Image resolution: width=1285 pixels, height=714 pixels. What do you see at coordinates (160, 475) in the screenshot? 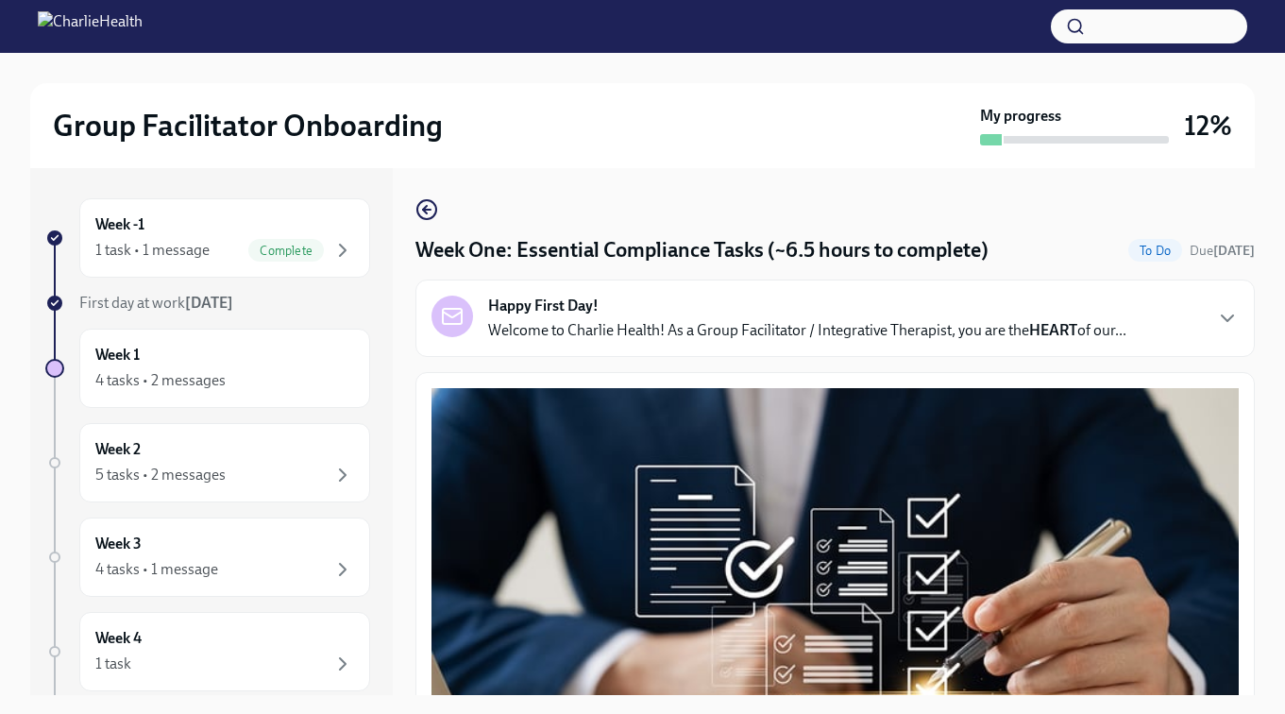
I see `div: 5 tasks • 2 messages` at bounding box center [160, 475].